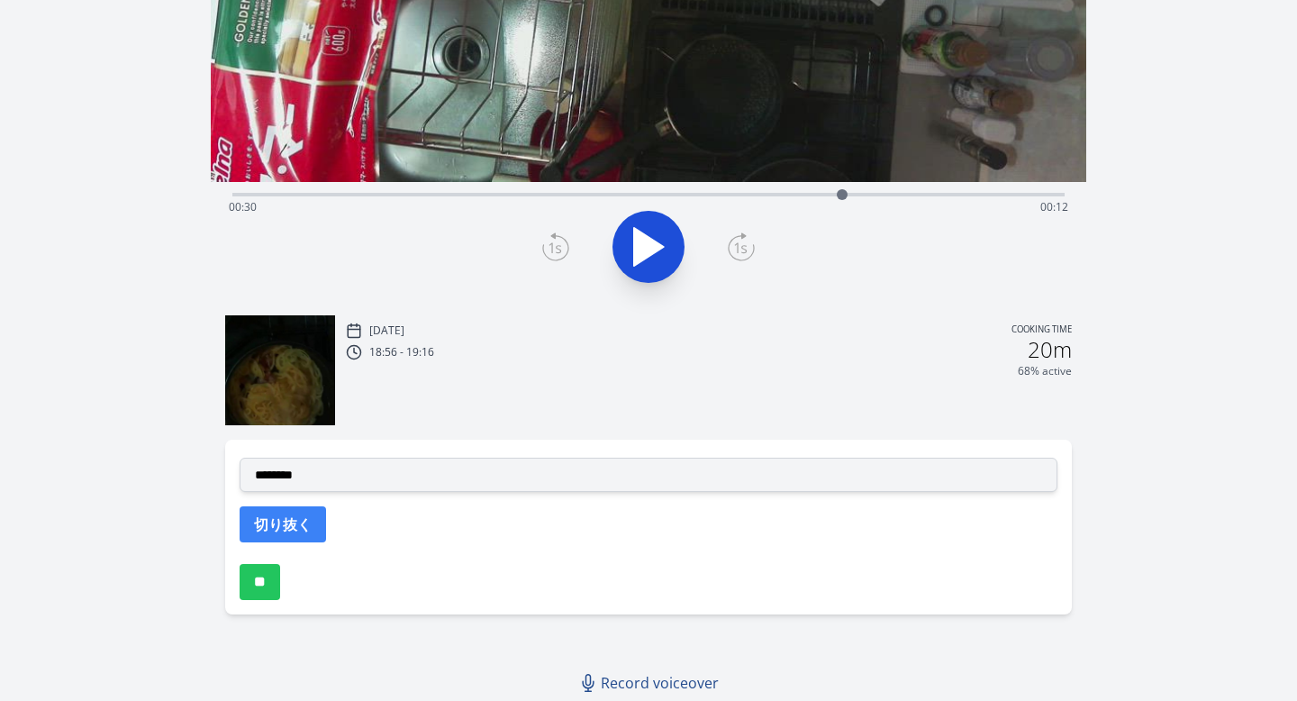 This screenshot has width=1297, height=701. Describe the element at coordinates (650, 683) in the screenshot. I see `a: Record voiceover` at that location.